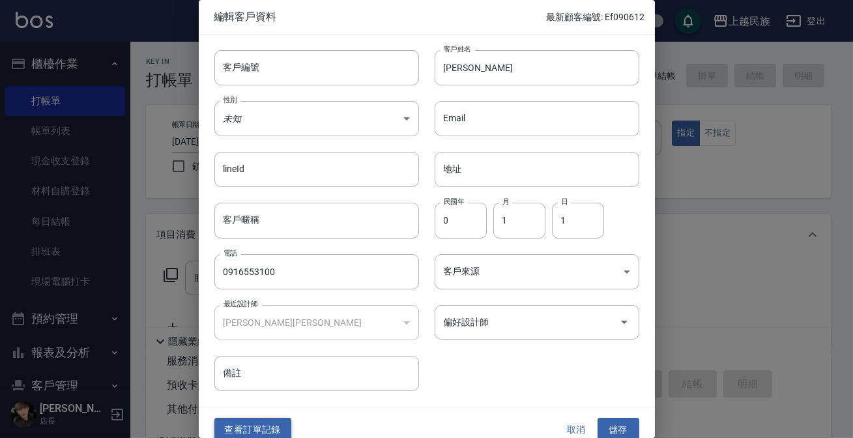 This screenshot has width=853, height=438. I want to click on button: Open, so click(625, 322).